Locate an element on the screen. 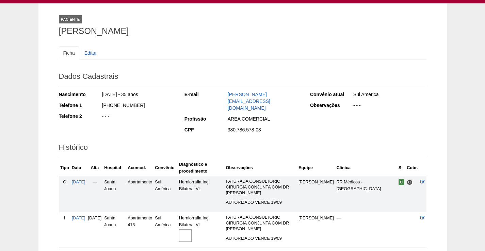  th: Equipe is located at coordinates (316, 168).